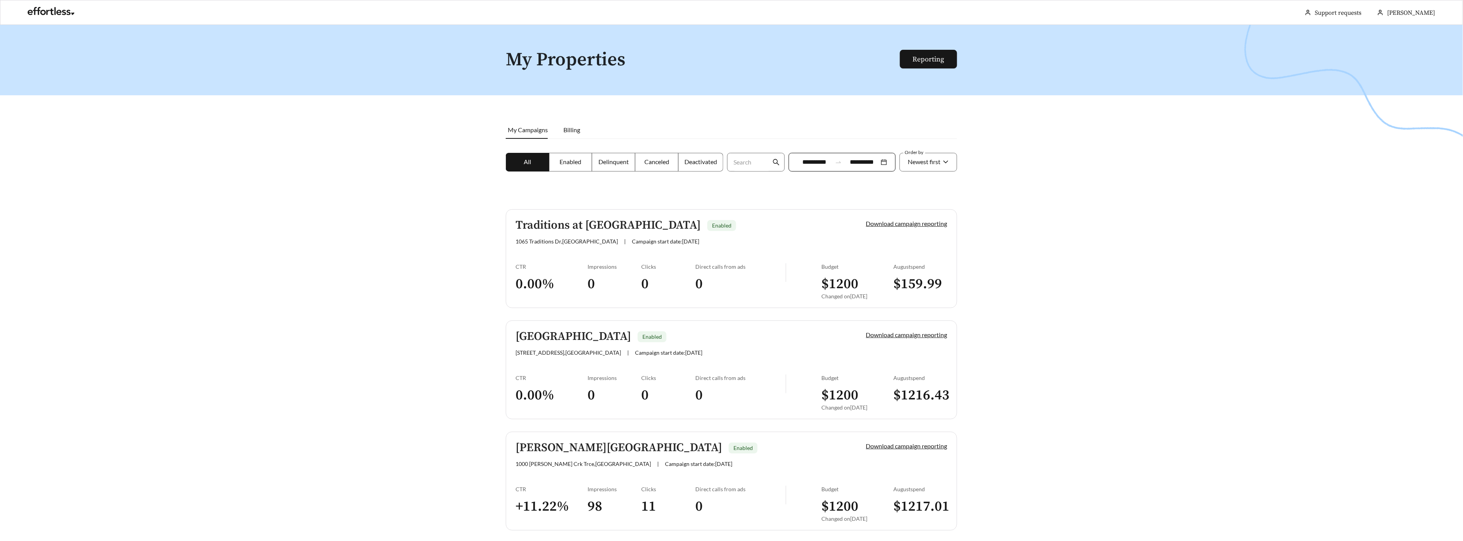 The image size is (1463, 541). What do you see at coordinates (614, 162) in the screenshot?
I see `span: Delinquent` at bounding box center [614, 162].